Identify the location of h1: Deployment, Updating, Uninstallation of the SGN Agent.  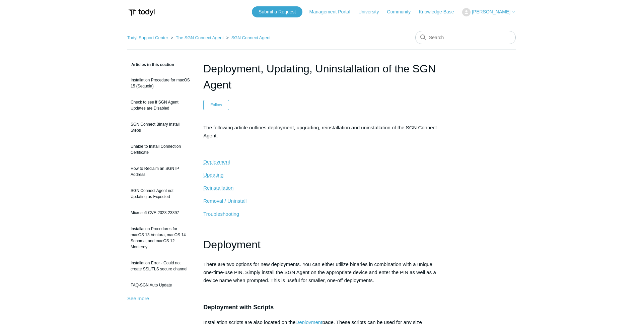
(321, 77).